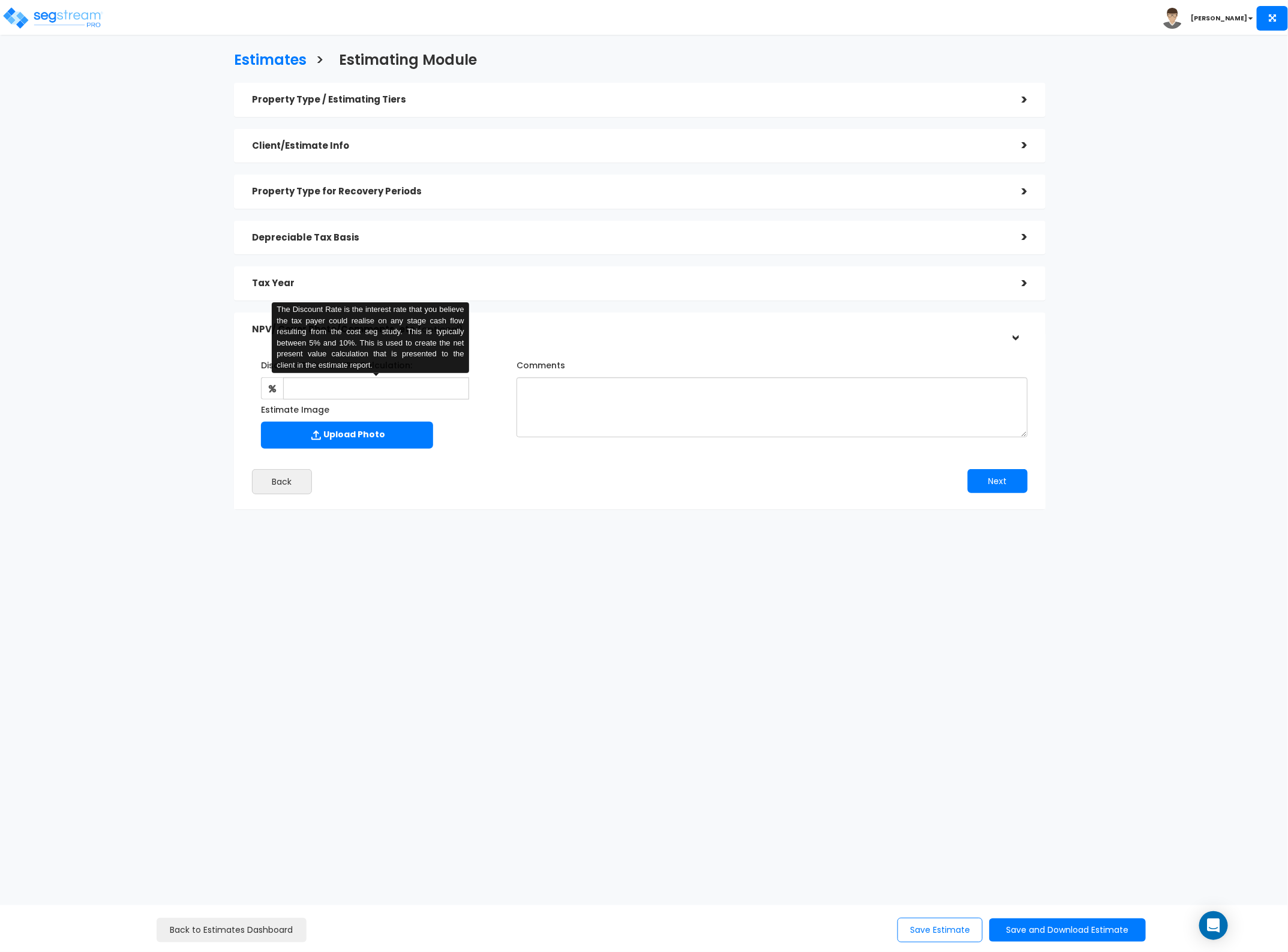 This screenshot has height=952, width=1288. I want to click on h5: Depreciable Tax Basis, so click(628, 238).